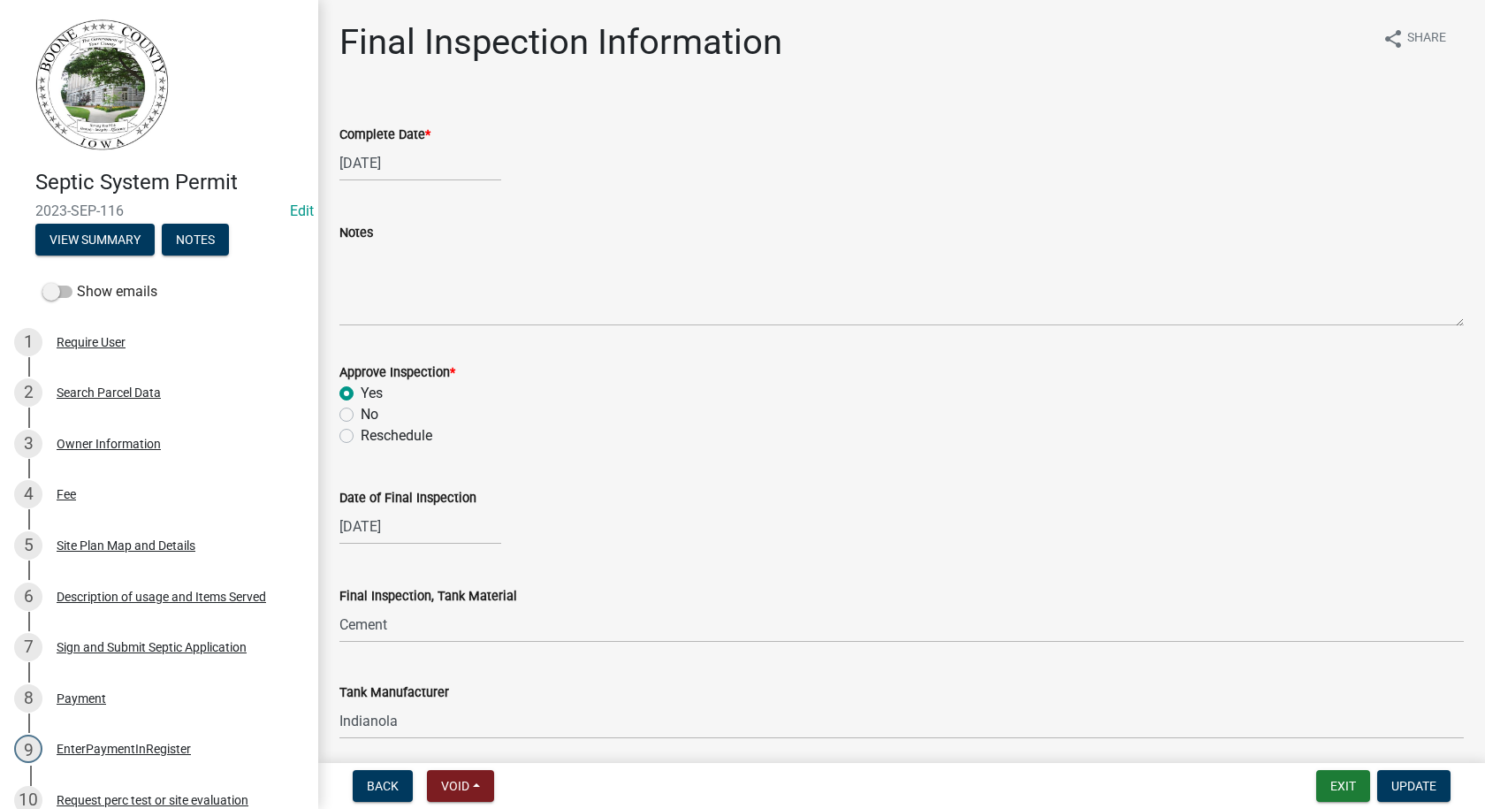  Describe the element at coordinates (370, 415) in the screenshot. I see `label: No` at that location.